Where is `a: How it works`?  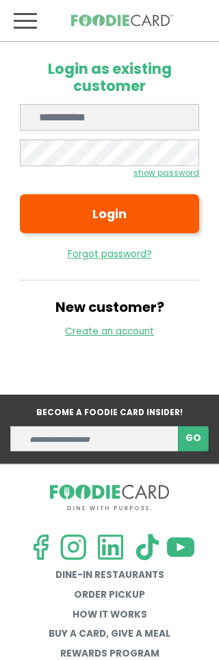 a: How it works is located at coordinates (109, 614).